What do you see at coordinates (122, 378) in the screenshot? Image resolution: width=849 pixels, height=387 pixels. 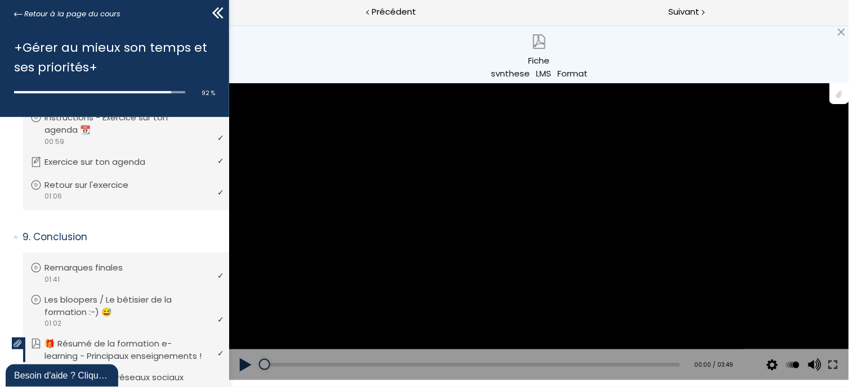 I see `p: Suis-nous sur les réseaux sociaux` at bounding box center [122, 378].